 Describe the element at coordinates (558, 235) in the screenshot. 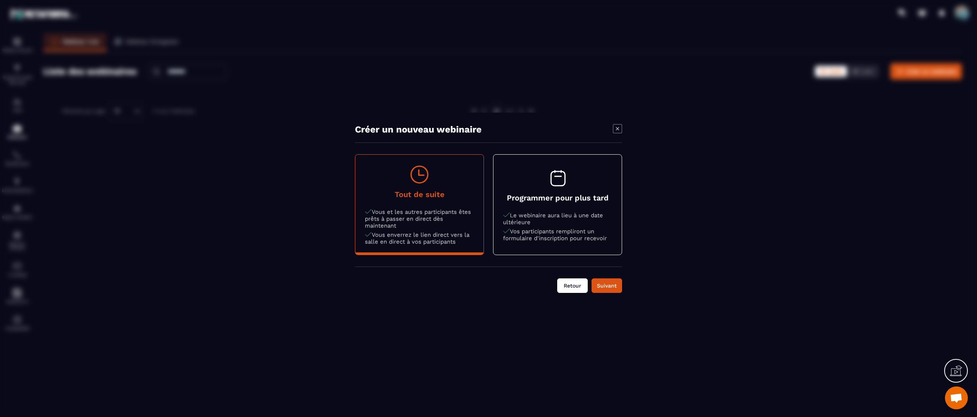

I see `p: Vos participants rempliront un formulaire d'inscription pour recevoir` at that location.